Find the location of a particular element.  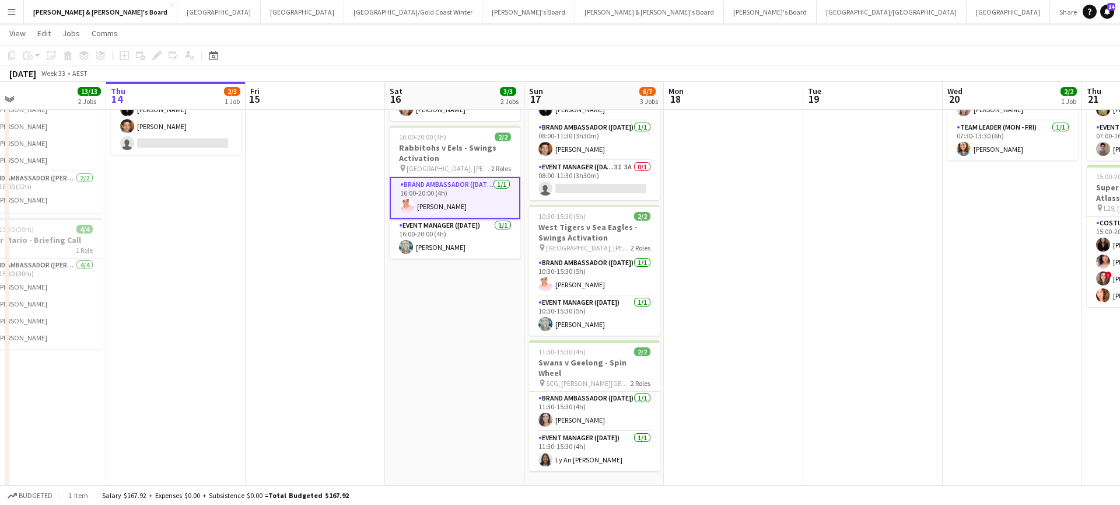

span: Fri is located at coordinates (255, 91).